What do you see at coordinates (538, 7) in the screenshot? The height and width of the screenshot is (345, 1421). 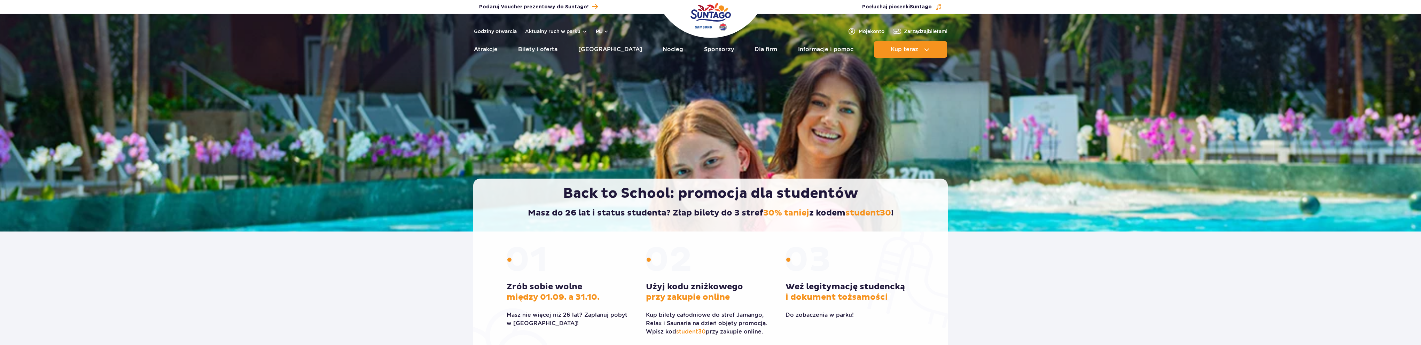 I see `a: Podaruj Voucher prezentowy do Suntago!` at bounding box center [538, 7].